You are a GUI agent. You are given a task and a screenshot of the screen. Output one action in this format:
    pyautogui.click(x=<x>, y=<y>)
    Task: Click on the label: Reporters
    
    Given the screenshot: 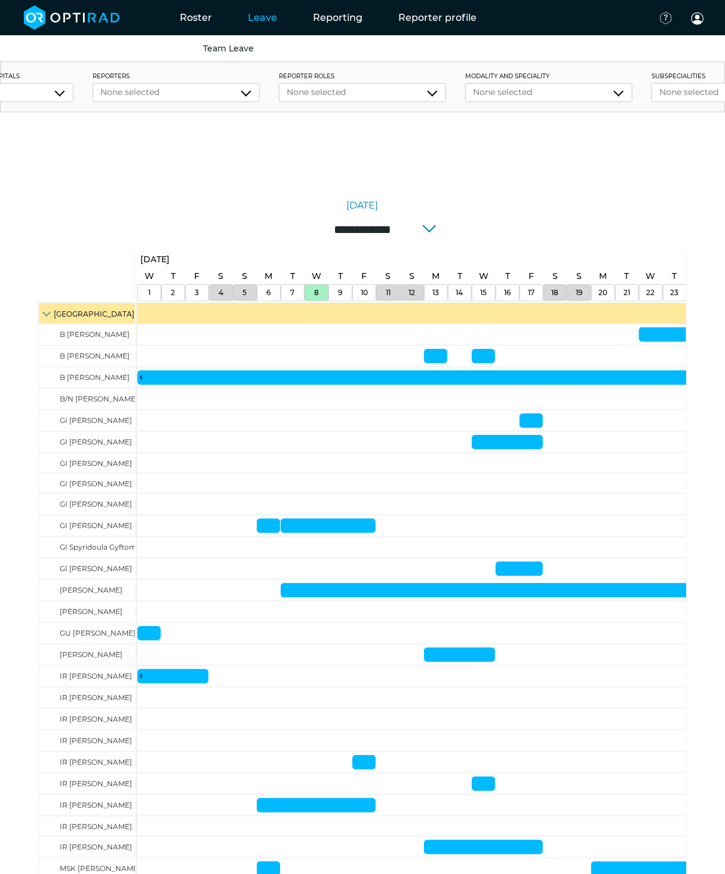 What is the action you would take?
    pyautogui.click(x=176, y=76)
    